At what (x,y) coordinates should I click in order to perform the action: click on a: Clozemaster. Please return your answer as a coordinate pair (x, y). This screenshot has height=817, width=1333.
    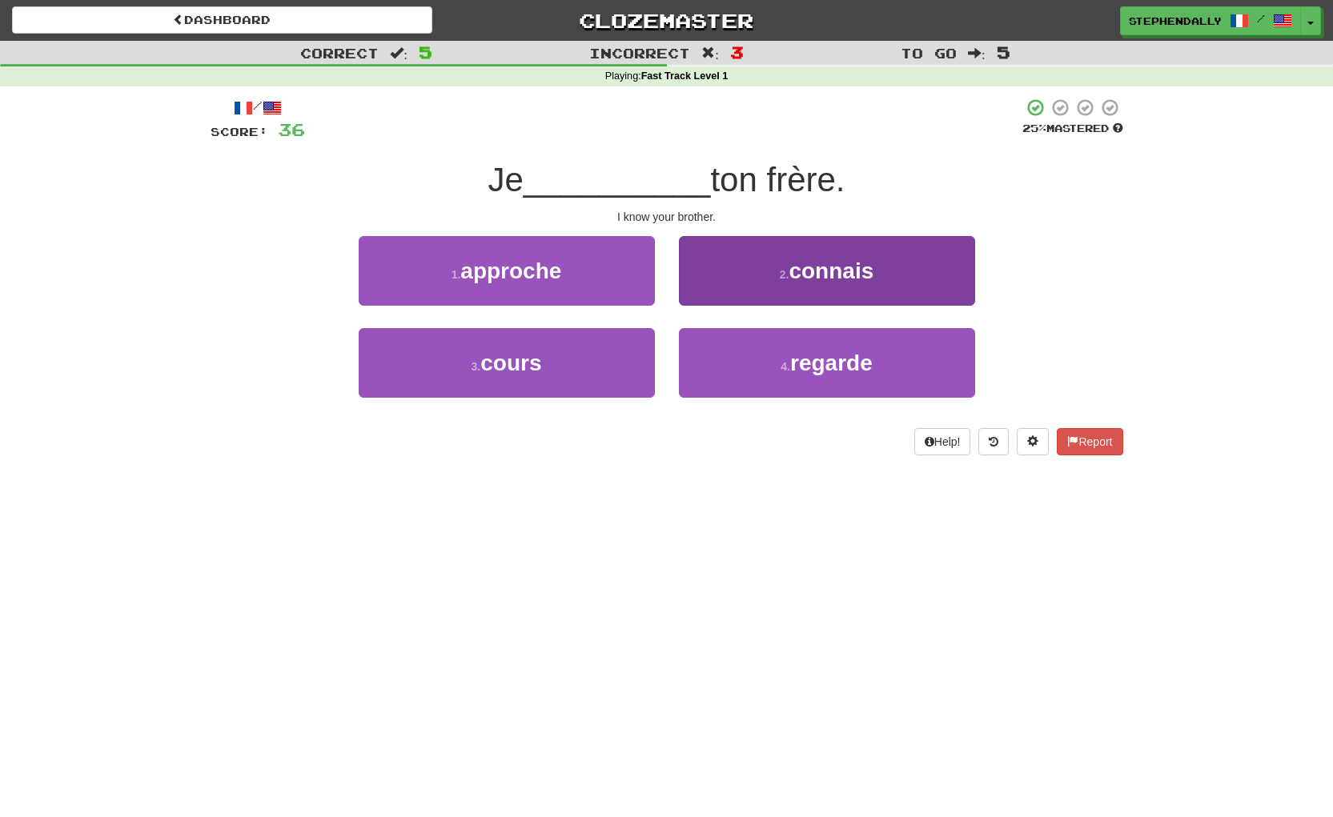
    Looking at the image, I should click on (666, 20).